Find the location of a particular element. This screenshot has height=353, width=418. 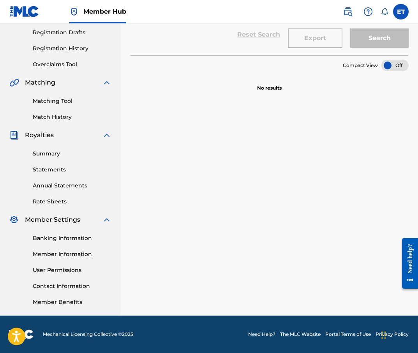

div: Need help? is located at coordinates (14, 27).